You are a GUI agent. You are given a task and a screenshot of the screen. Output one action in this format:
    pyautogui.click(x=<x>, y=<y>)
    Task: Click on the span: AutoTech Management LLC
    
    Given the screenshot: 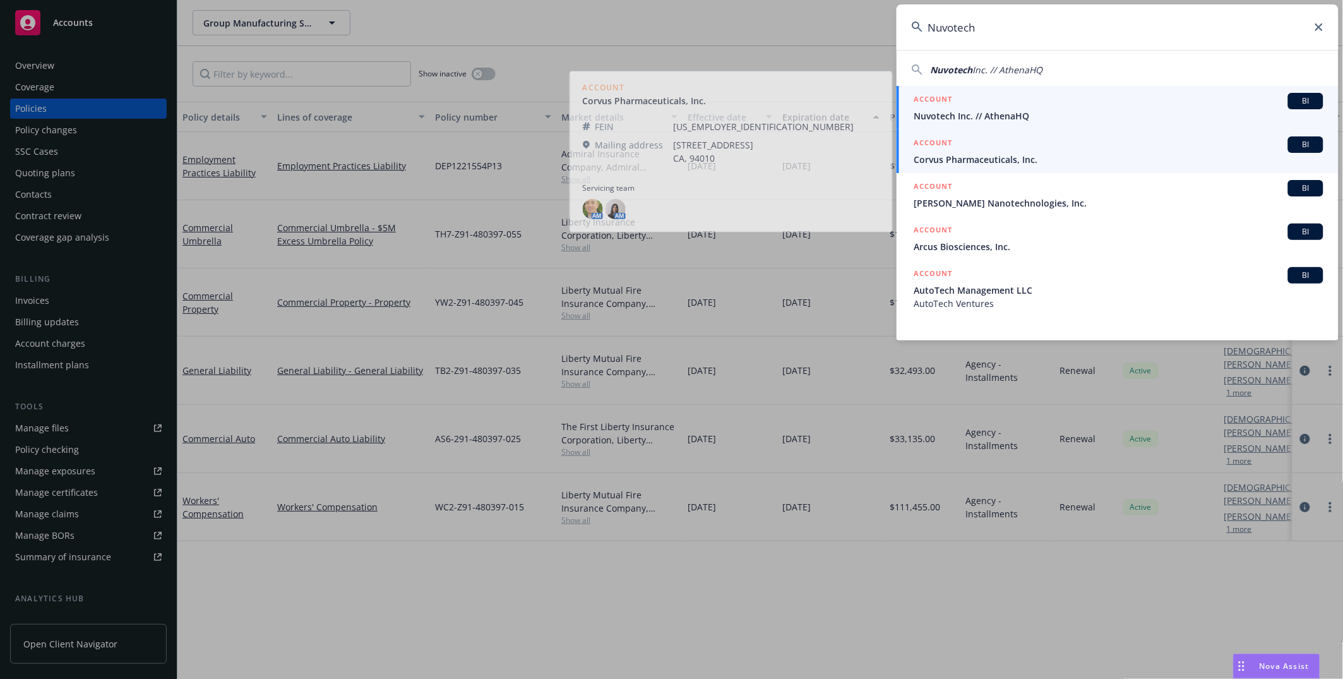 What is the action you would take?
    pyautogui.click(x=1119, y=290)
    